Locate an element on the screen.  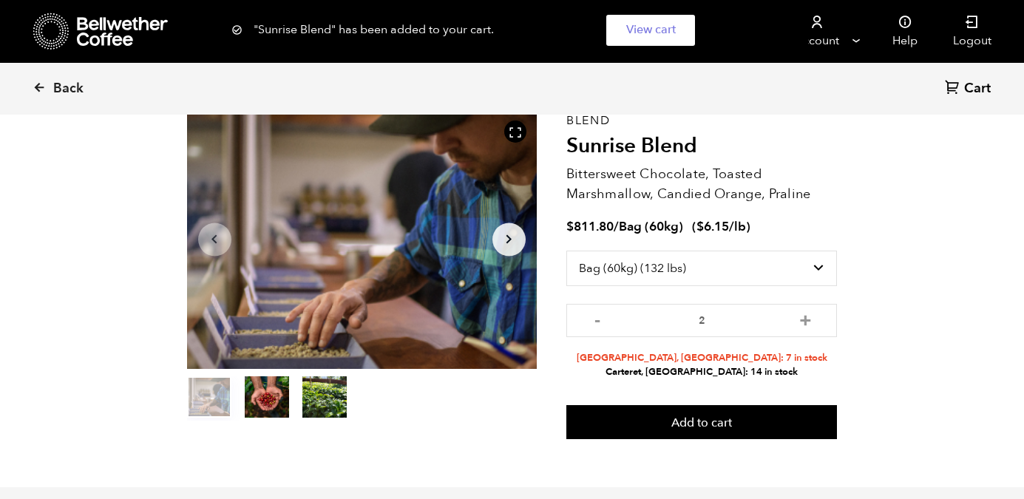
div: "Sunrise Blend" has been added to your cart. is located at coordinates (512, 30).